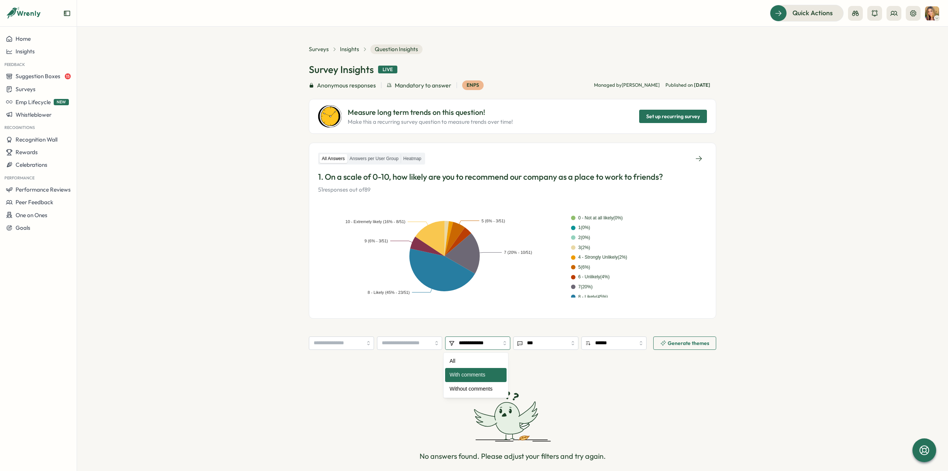  What do you see at coordinates (430, 122) in the screenshot?
I see `p: Make this a recurring survey question to measure trends over time!` at bounding box center [430, 122].